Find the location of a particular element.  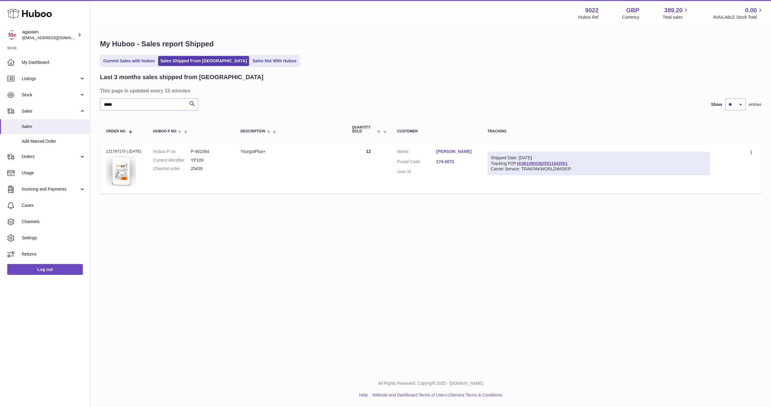

a: Help is located at coordinates (363, 395).